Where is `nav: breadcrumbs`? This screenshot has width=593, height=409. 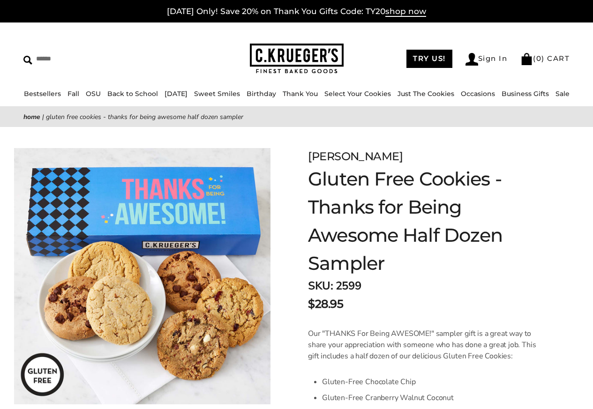
nav: breadcrumbs is located at coordinates (296, 117).